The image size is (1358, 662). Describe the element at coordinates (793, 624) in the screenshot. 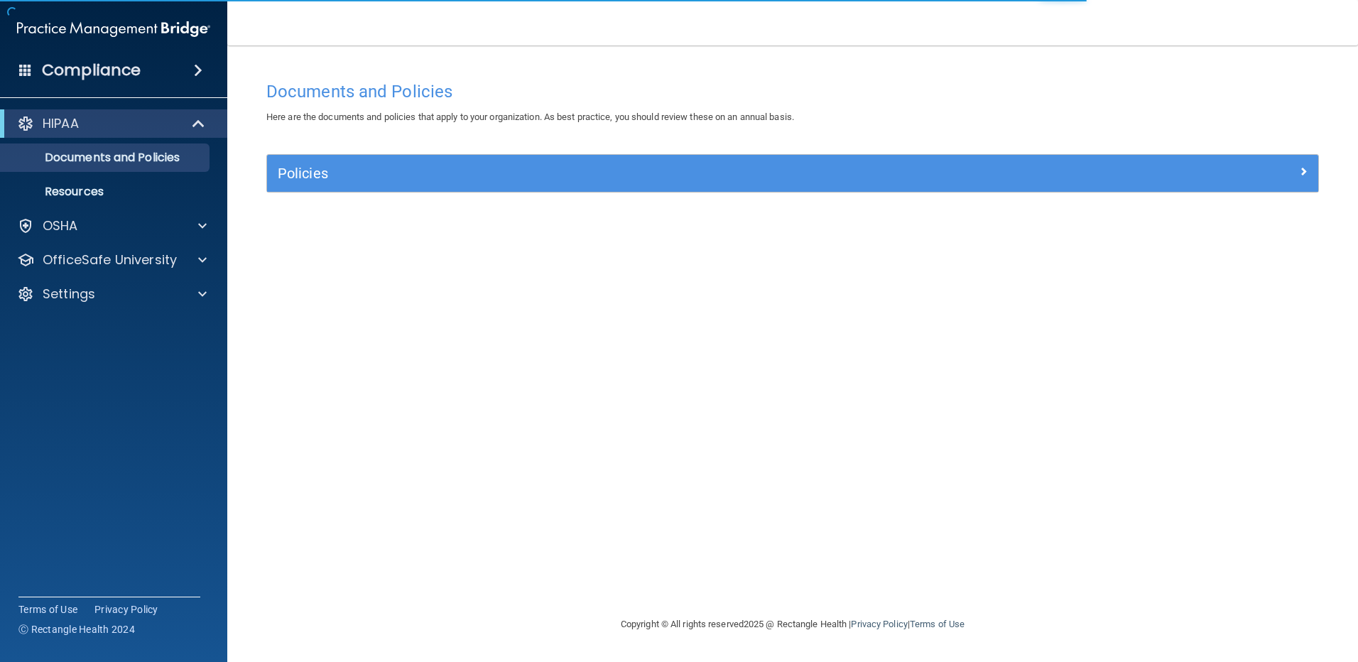

I see `div: Copyright © All rights reserved 2025 @ Rectangle Health | |` at that location.